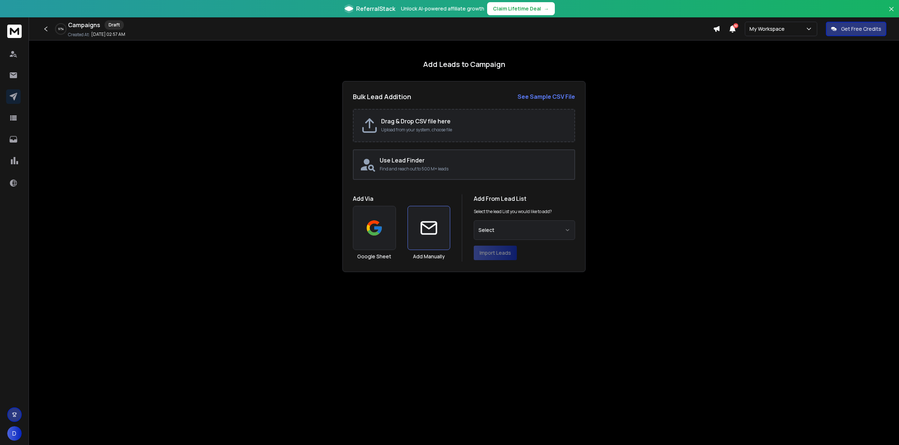 The image size is (899, 445). I want to click on button: Close banner, so click(891, 13).